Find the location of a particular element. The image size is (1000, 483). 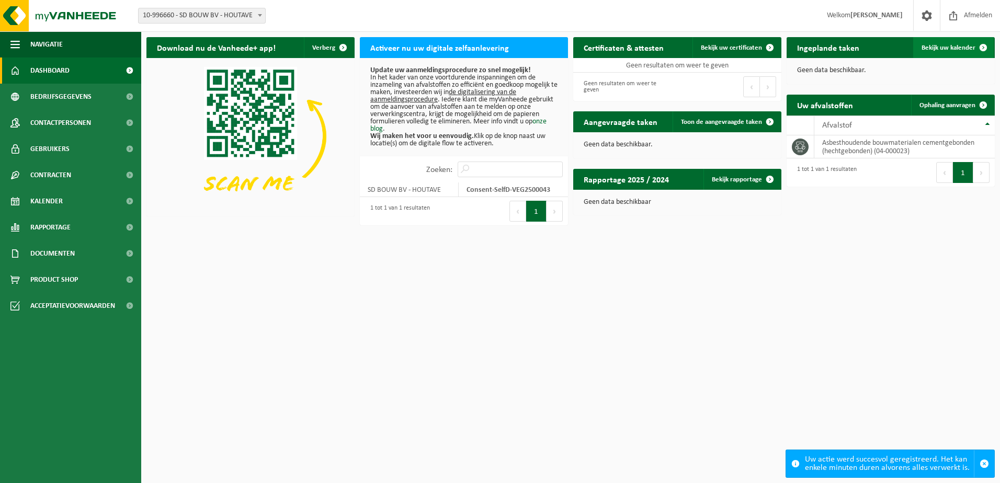

span: Acceptatievoorwaarden is located at coordinates (73, 306).